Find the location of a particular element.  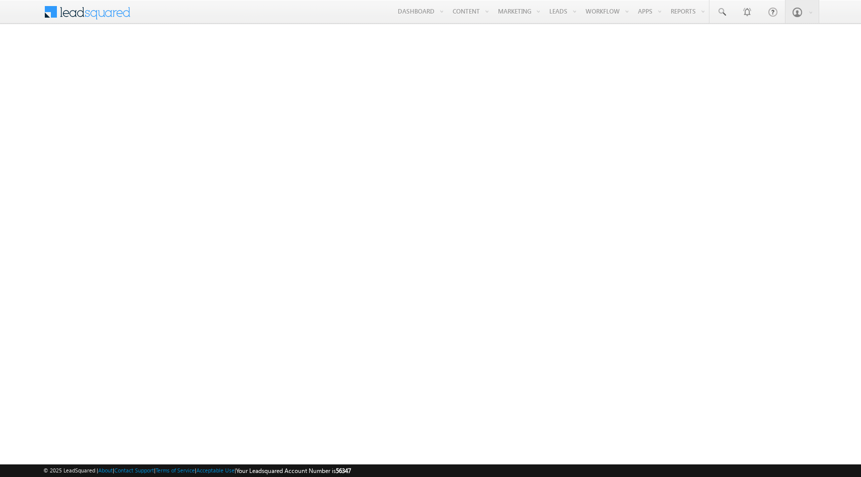

span: © 2025 LeadSquared | | | | | is located at coordinates (197, 470).